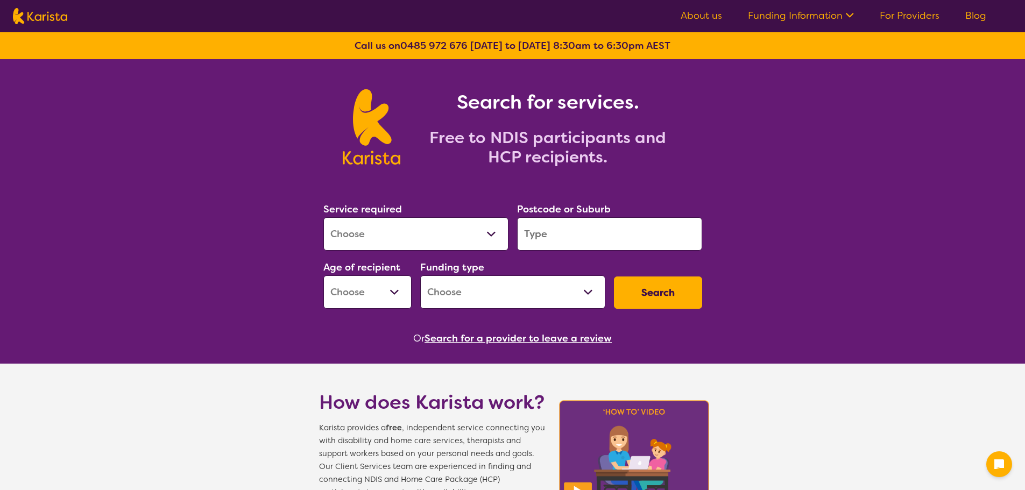  I want to click on h1: Search for services., so click(548, 102).